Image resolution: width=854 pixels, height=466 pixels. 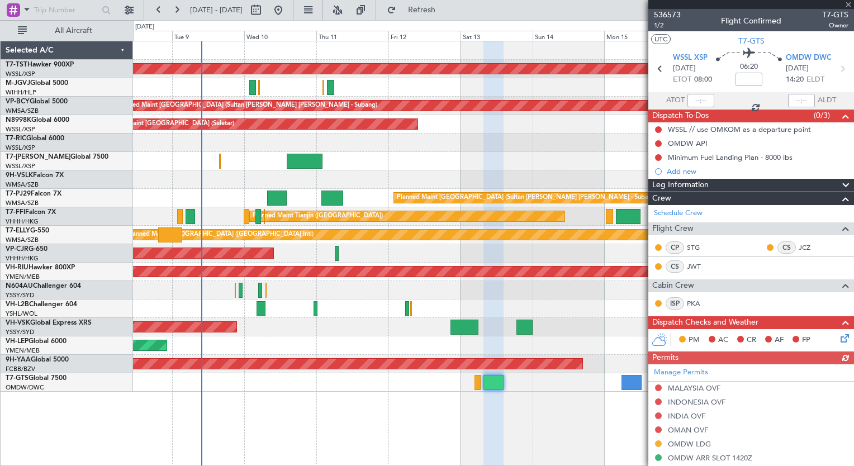 I want to click on input: Trip Number, so click(x=66, y=10).